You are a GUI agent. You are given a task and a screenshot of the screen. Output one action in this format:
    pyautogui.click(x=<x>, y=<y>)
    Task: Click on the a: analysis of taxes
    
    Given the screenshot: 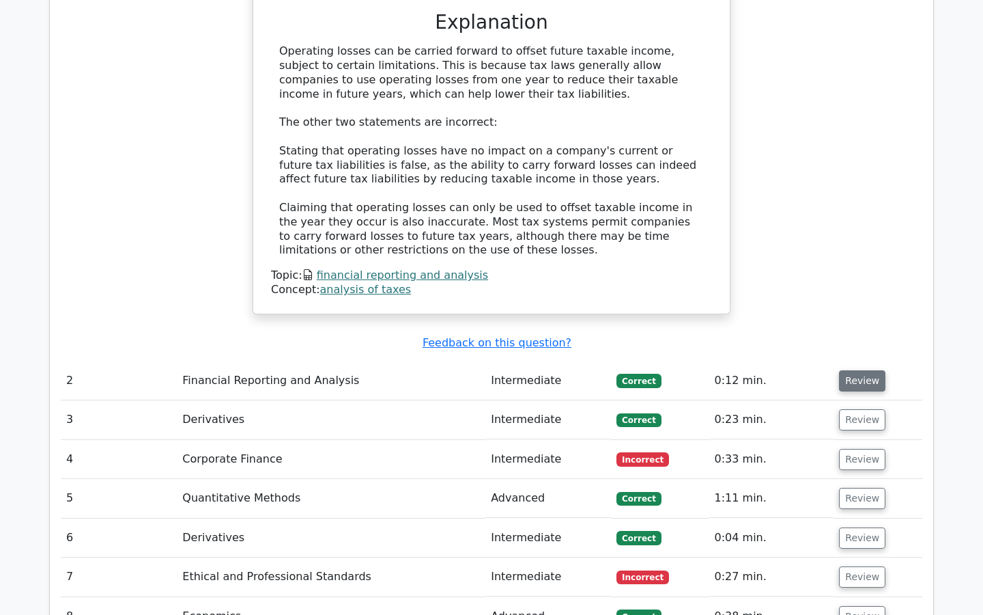 What is the action you would take?
    pyautogui.click(x=366, y=289)
    